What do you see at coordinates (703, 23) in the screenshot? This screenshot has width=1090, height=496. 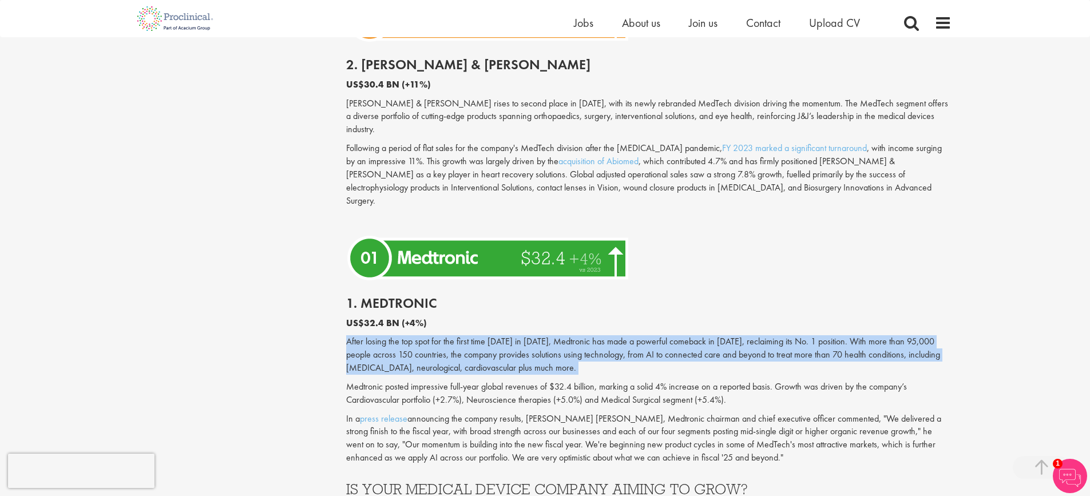 I see `a: Join us` at bounding box center [703, 23].